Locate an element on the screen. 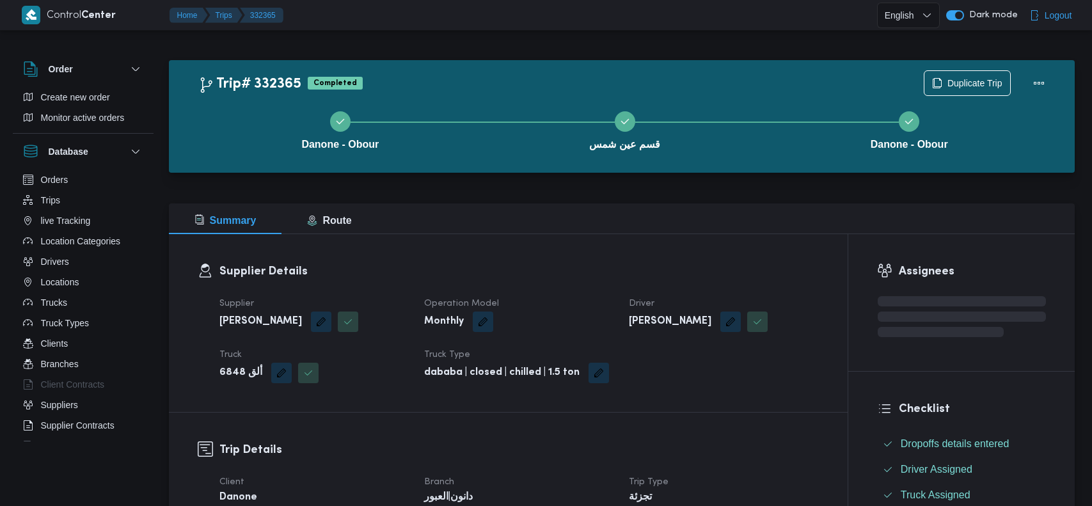 The image size is (1092, 506). button: Create new order is located at coordinates (83, 97).